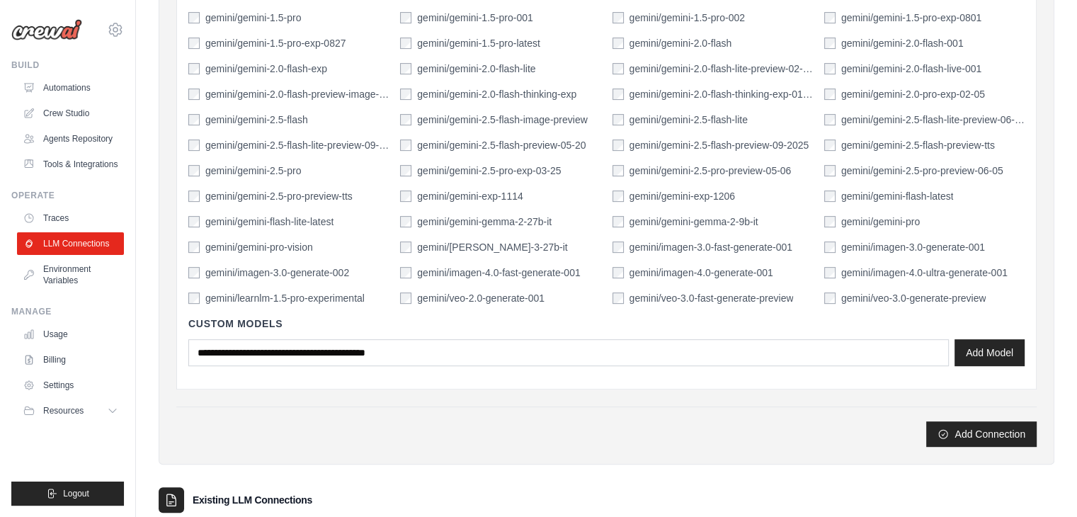 This screenshot has width=1077, height=517. Describe the element at coordinates (606, 324) in the screenshot. I see `h4: Custom Models` at that location.